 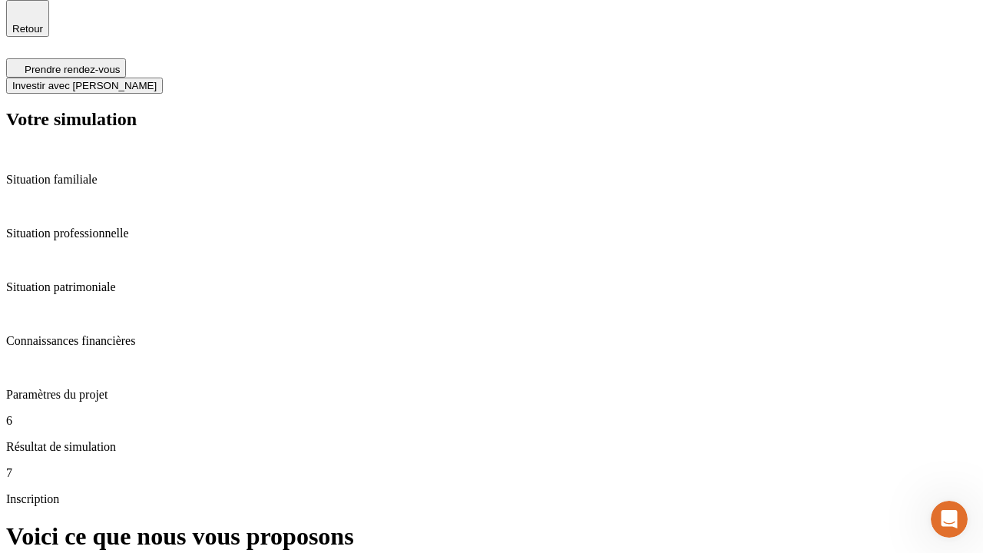 I want to click on p: Résultat de simulation, so click(x=492, y=447).